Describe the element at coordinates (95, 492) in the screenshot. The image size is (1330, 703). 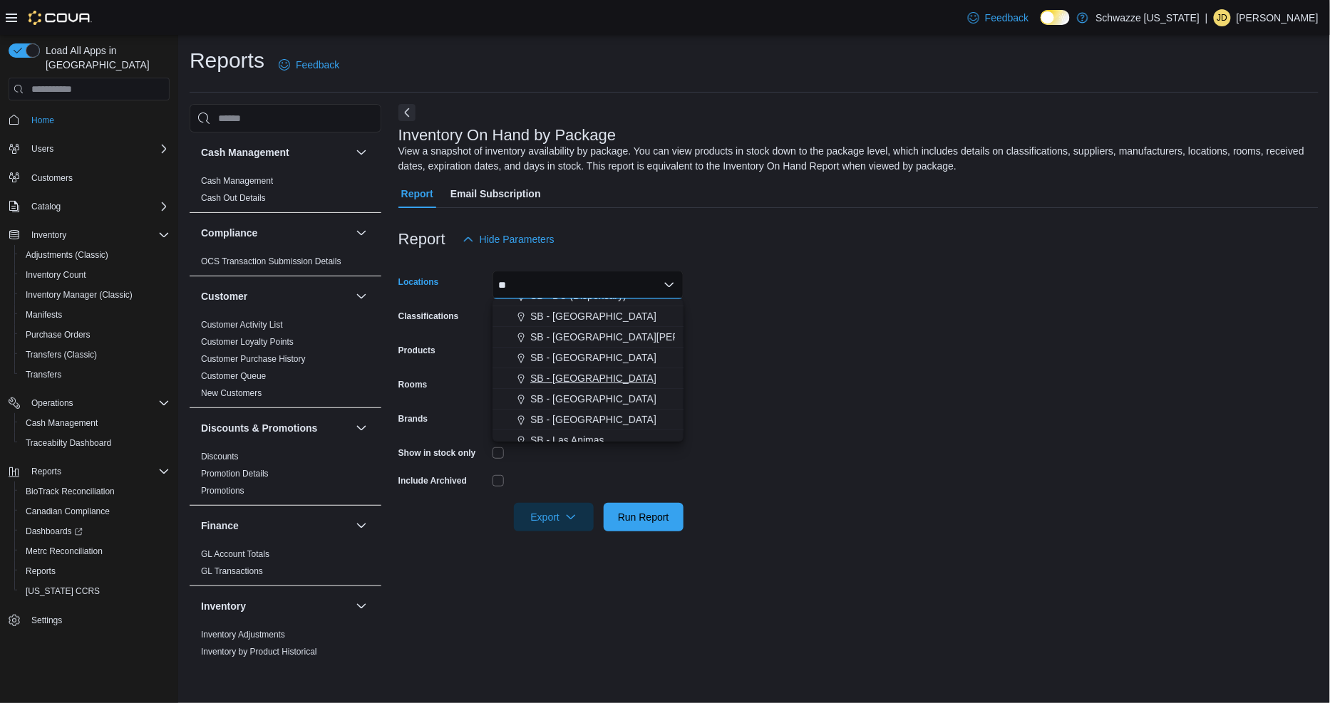
I see `button: BioTrack Reconciliation` at that location.